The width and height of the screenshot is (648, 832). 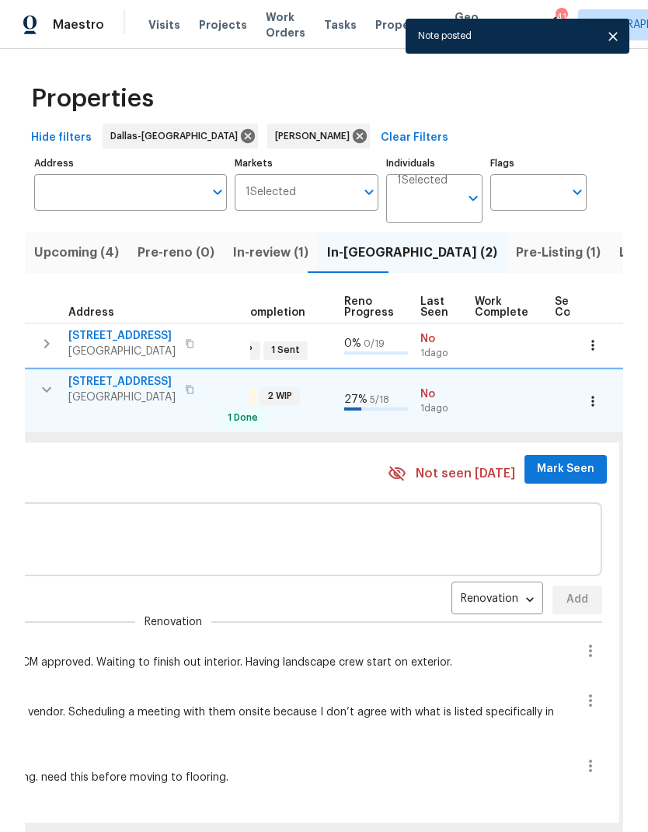 What do you see at coordinates (307, 163) in the screenshot?
I see `label: Markets` at bounding box center [307, 163].